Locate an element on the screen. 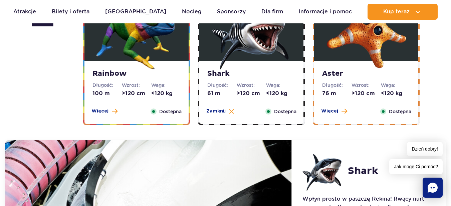  a: Bilety i oferta is located at coordinates (70, 12).